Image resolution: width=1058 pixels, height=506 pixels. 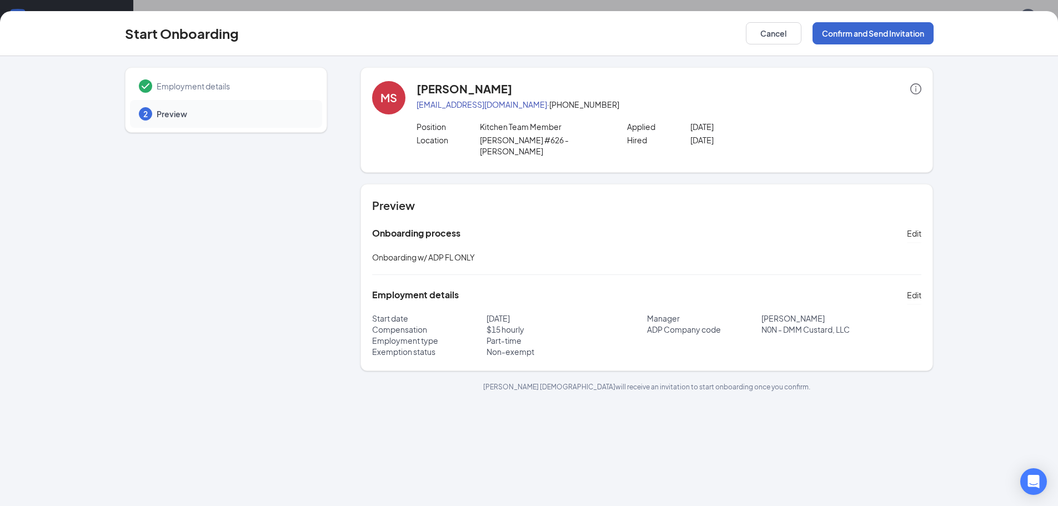 What do you see at coordinates (429, 340) in the screenshot?
I see `p: Employment type` at bounding box center [429, 340].